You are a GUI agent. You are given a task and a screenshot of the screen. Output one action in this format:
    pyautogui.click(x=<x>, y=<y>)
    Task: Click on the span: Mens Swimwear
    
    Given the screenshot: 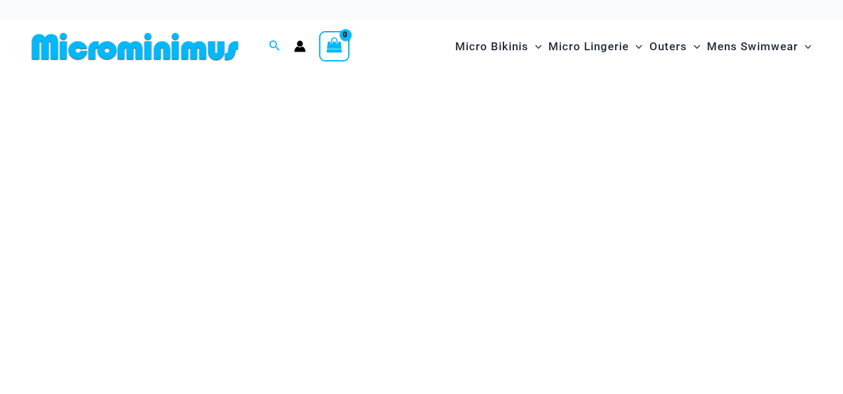 What is the action you would take?
    pyautogui.click(x=752, y=46)
    